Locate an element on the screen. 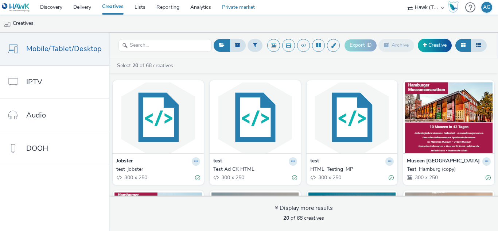  div: AG is located at coordinates (486, 7).